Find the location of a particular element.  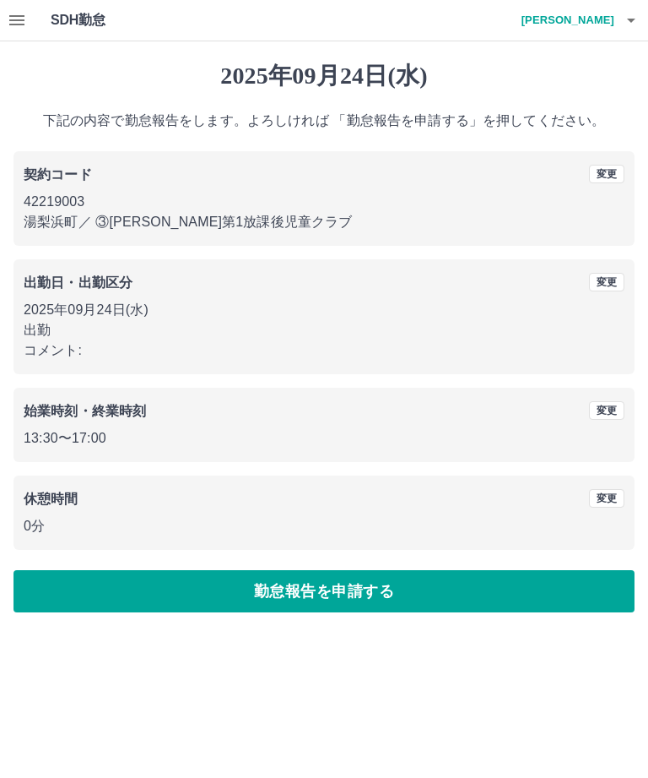

p: コメント: is located at coordinates (324, 350).